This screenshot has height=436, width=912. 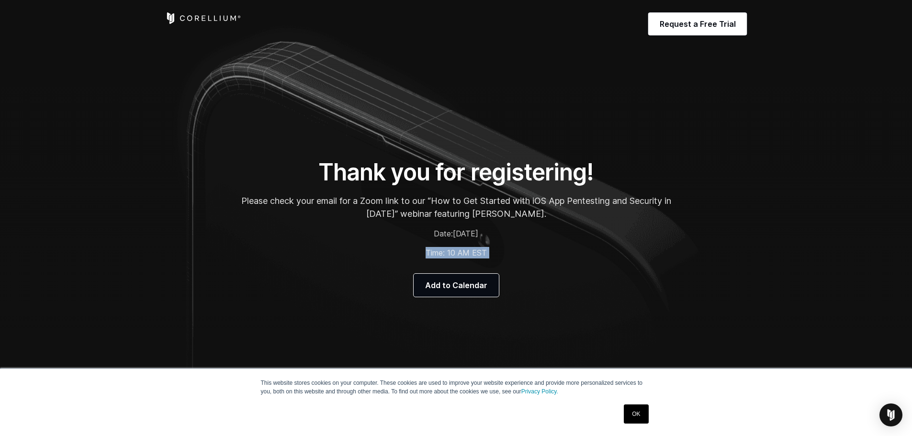 What do you see at coordinates (456, 285) in the screenshot?
I see `a: Add to Calendar` at bounding box center [456, 285].